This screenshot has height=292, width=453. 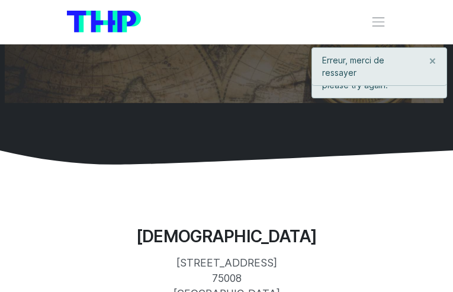 I want to click on button: Close, so click(x=432, y=60).